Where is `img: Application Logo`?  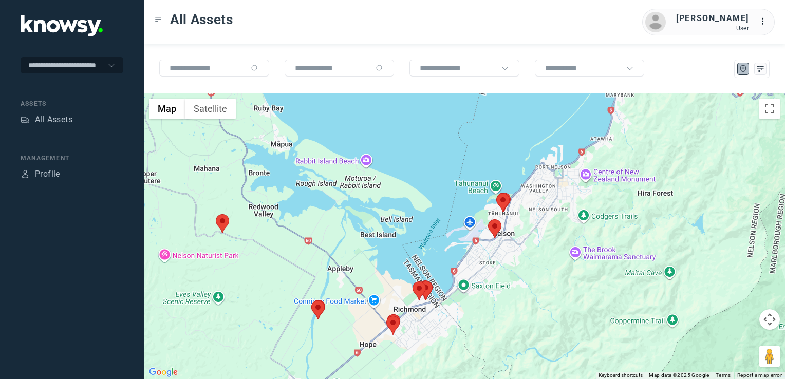 img: Application Logo is located at coordinates (62, 26).